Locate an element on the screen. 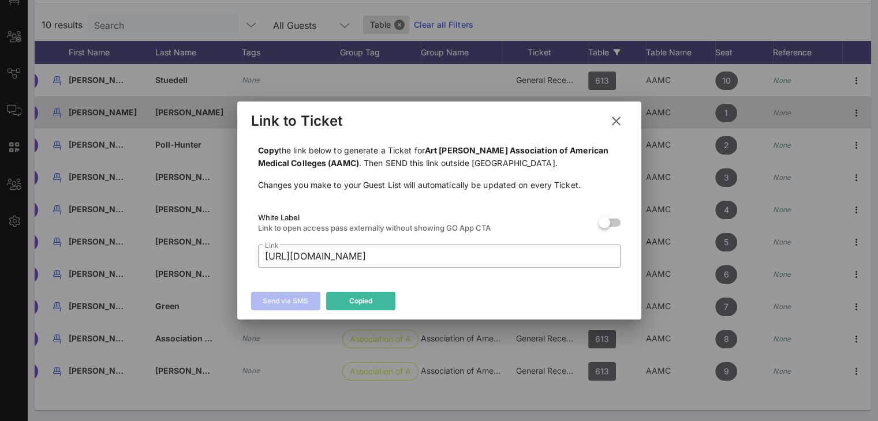 This screenshot has width=878, height=421. div: White Label is located at coordinates (424, 218).